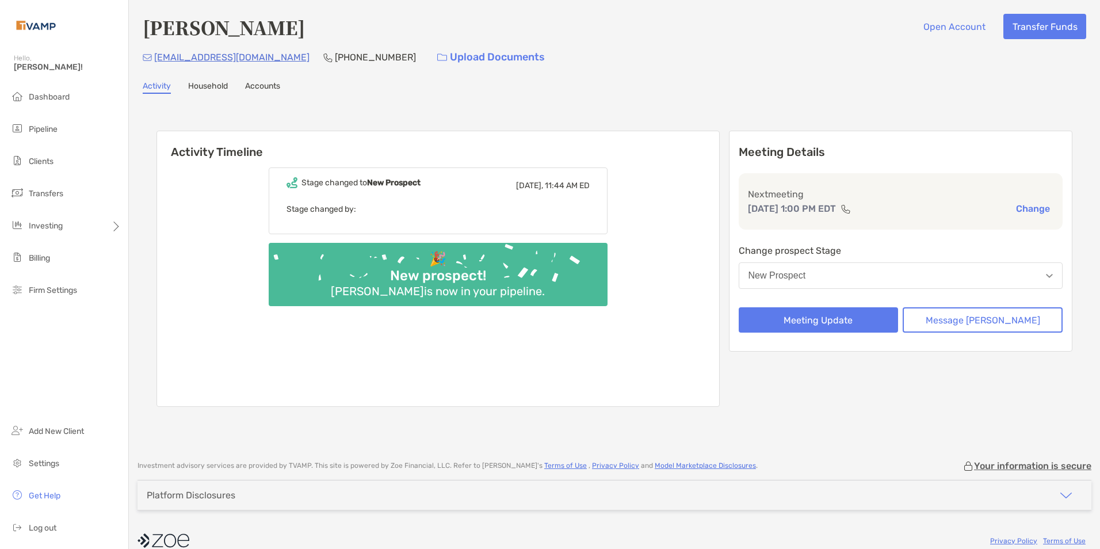 The image size is (1100, 549). Describe the element at coordinates (17, 161) in the screenshot. I see `img: clients icon` at that location.